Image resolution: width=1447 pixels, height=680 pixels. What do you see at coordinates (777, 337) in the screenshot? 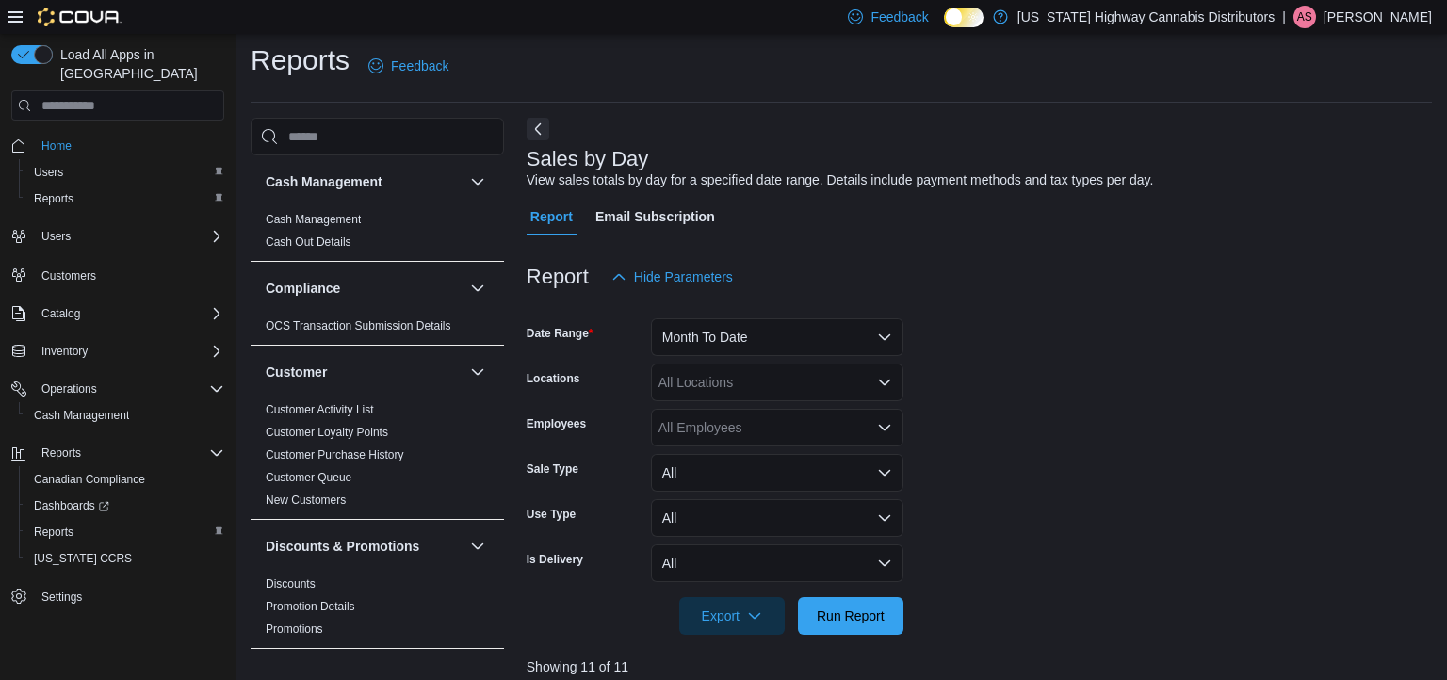
I see `button: Month To Date` at bounding box center [777, 337].